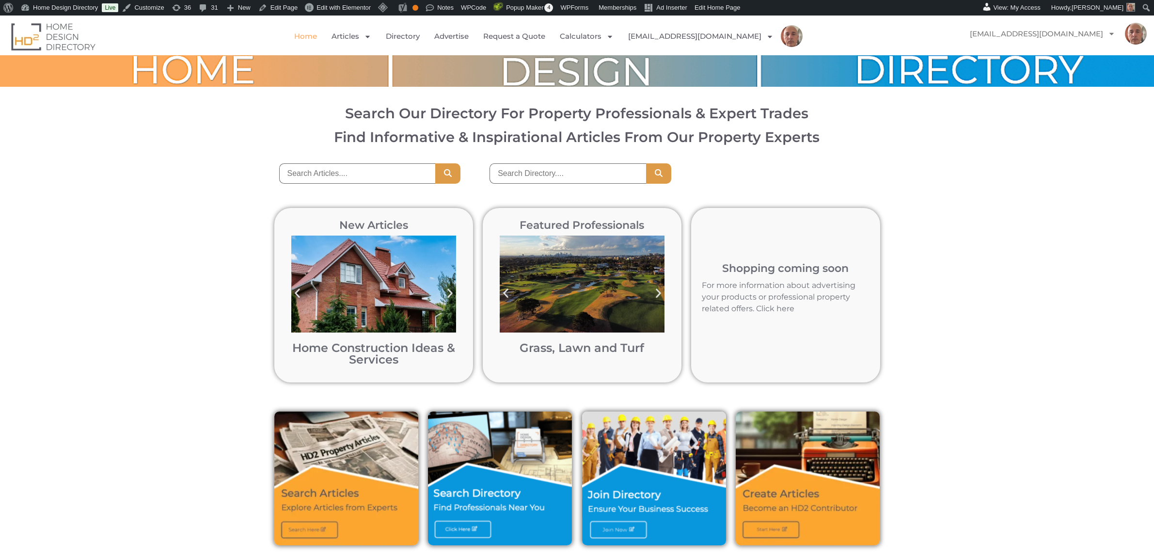  Describe the element at coordinates (403, 36) in the screenshot. I see `a: Directory` at that location.